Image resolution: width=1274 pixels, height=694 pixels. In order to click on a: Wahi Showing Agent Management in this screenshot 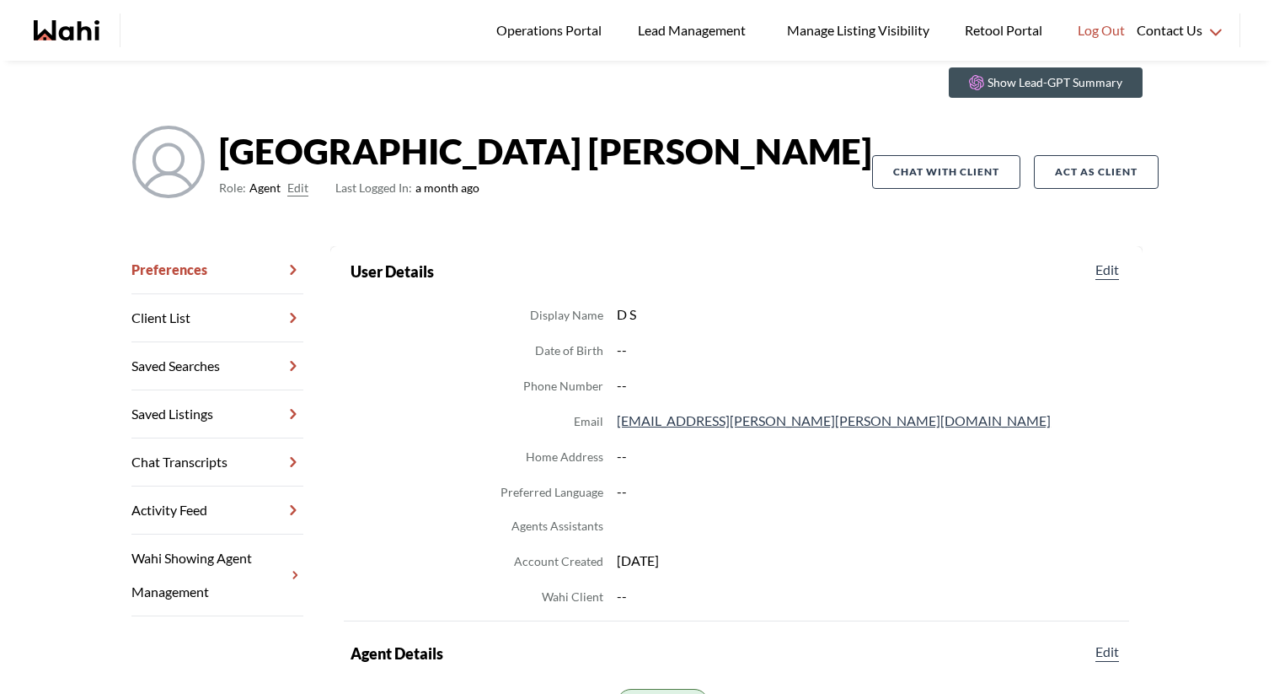, I will do `click(217, 575)`.